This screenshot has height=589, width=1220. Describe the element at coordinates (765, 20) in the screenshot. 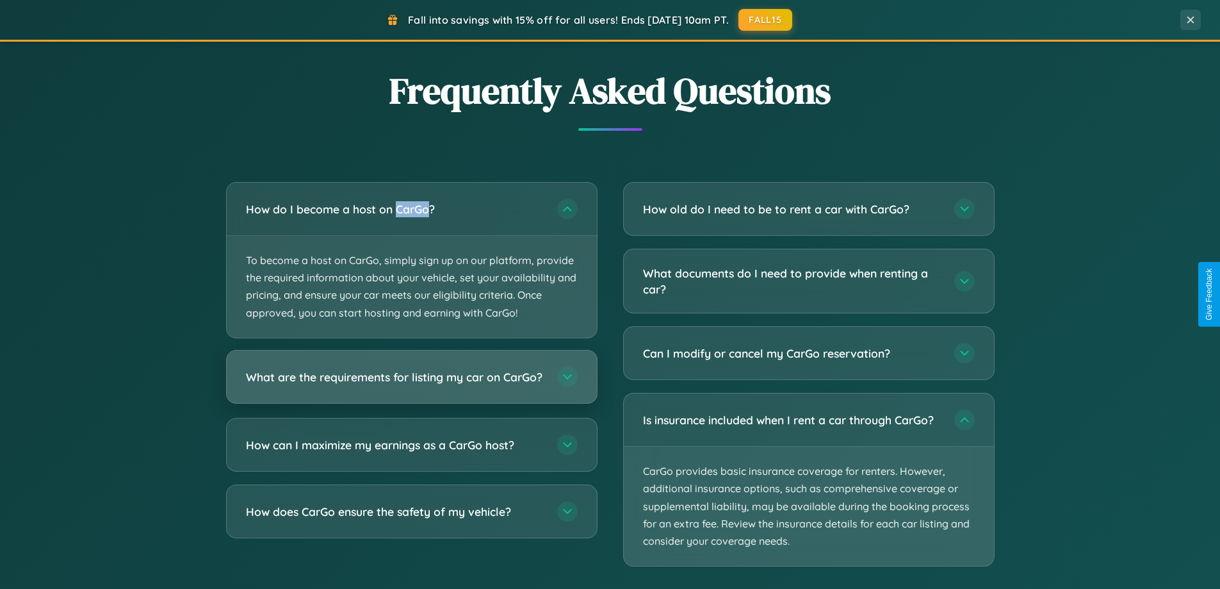

I see `button: FALL15` at that location.